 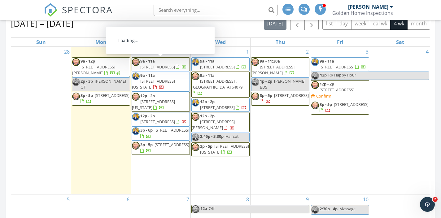 What do you see at coordinates (220, 121) in the screenshot?
I see `td: Go to October 1, 2025` at bounding box center [220, 121].